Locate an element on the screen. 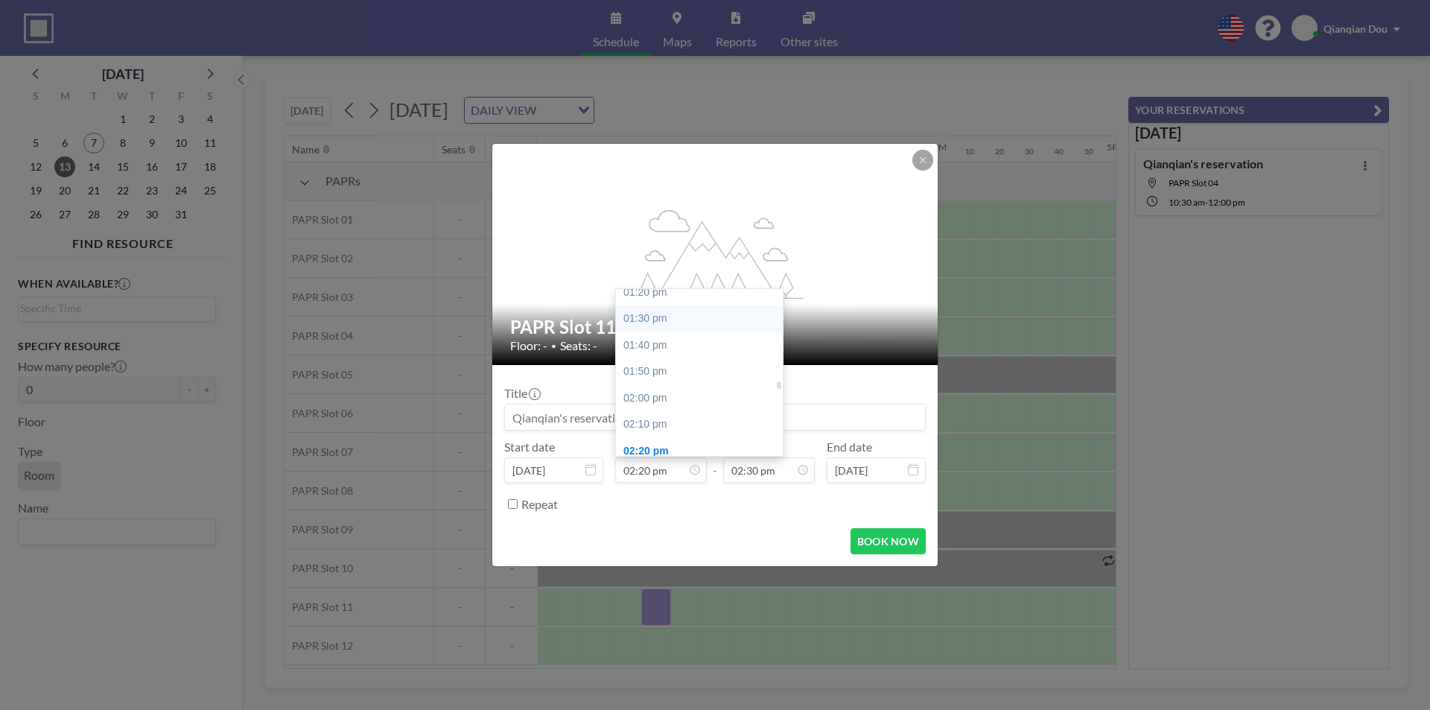 The height and width of the screenshot is (710, 1430). div: 01:20 pm is located at coordinates (703, 293).